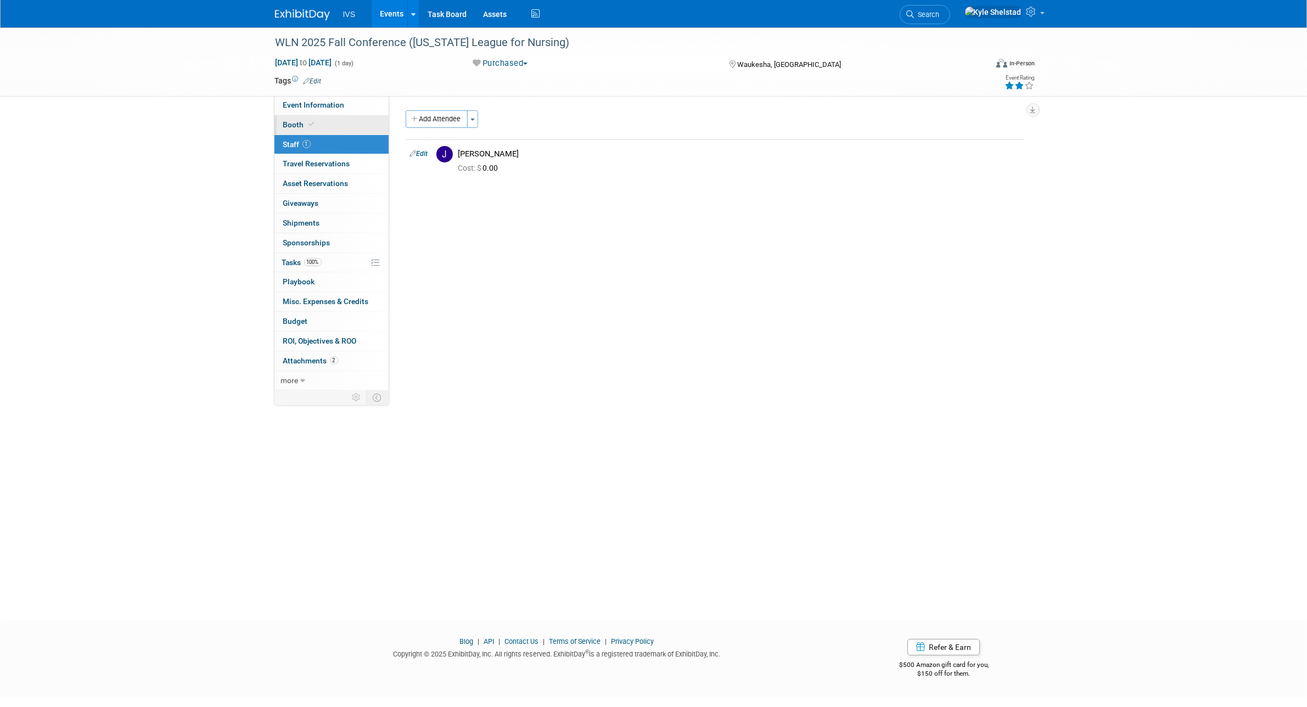 The image size is (1307, 707). I want to click on a: Tasks100%, so click(332, 262).